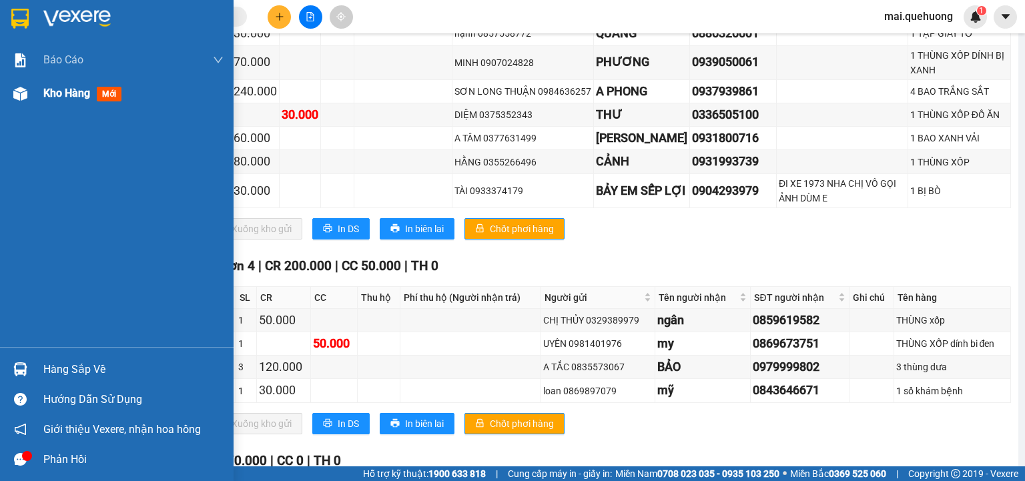 Image resolution: width=1025 pixels, height=481 pixels. I want to click on div: 0843646671, so click(799, 390).